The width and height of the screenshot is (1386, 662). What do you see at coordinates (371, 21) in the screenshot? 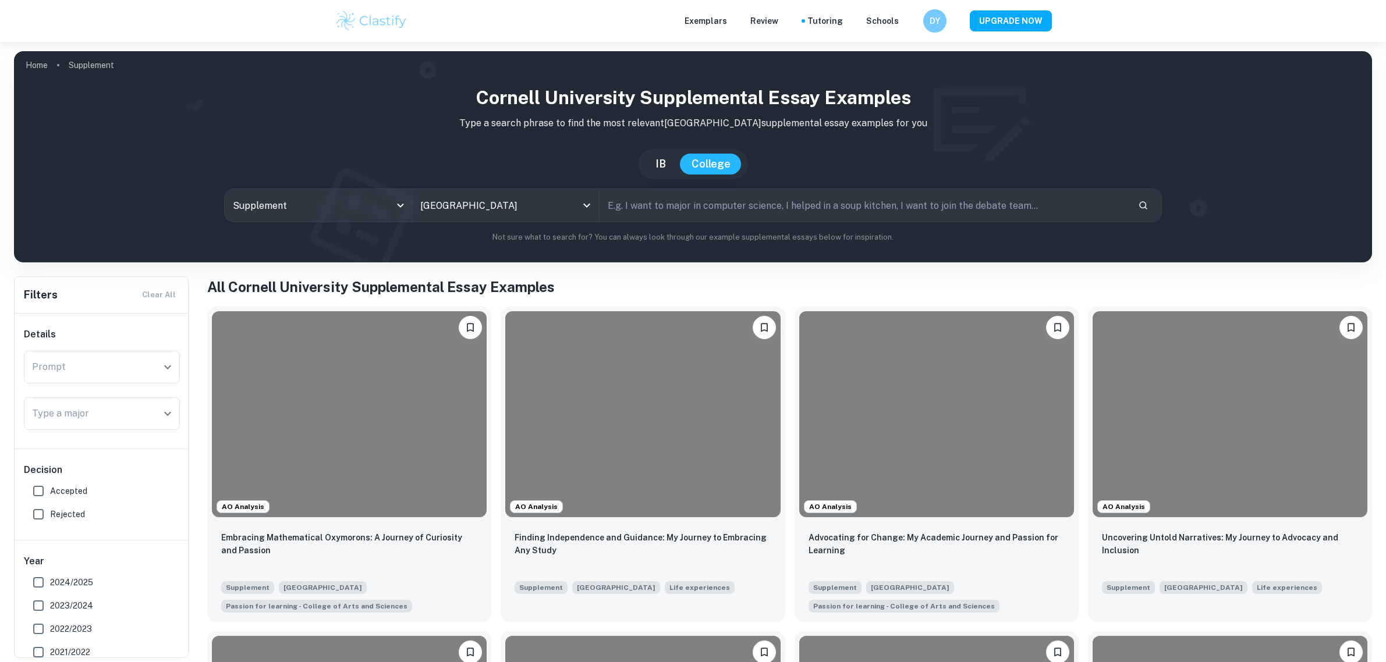
I see `a: Clastify logo` at bounding box center [371, 21].